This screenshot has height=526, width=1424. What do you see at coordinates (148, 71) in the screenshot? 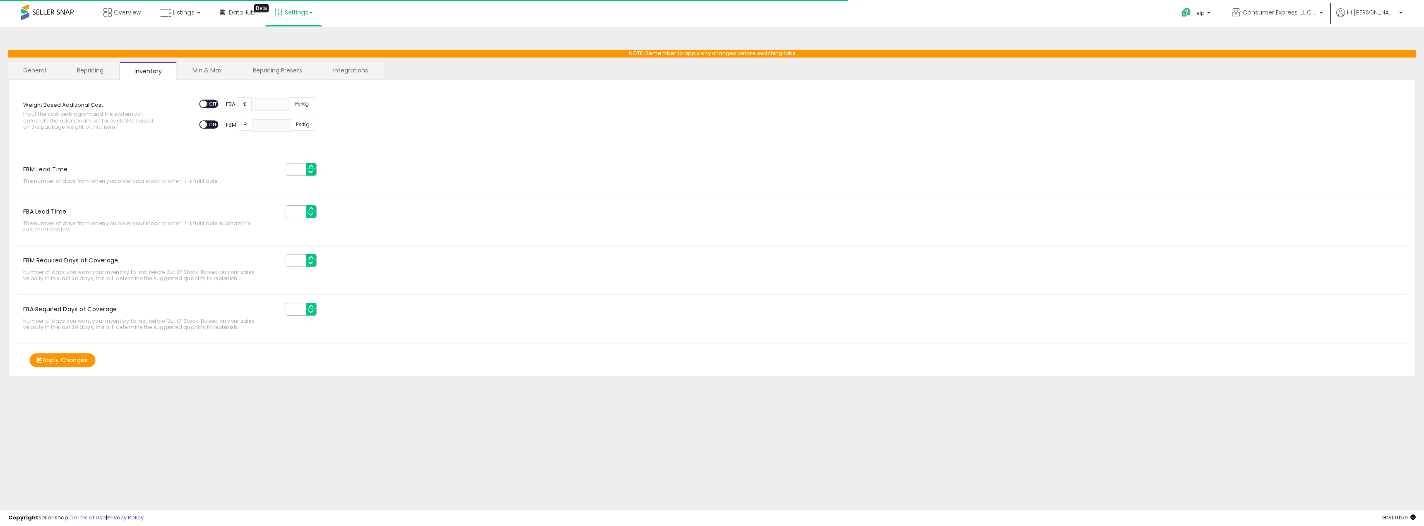
I see `a: Inventory` at bounding box center [148, 71].